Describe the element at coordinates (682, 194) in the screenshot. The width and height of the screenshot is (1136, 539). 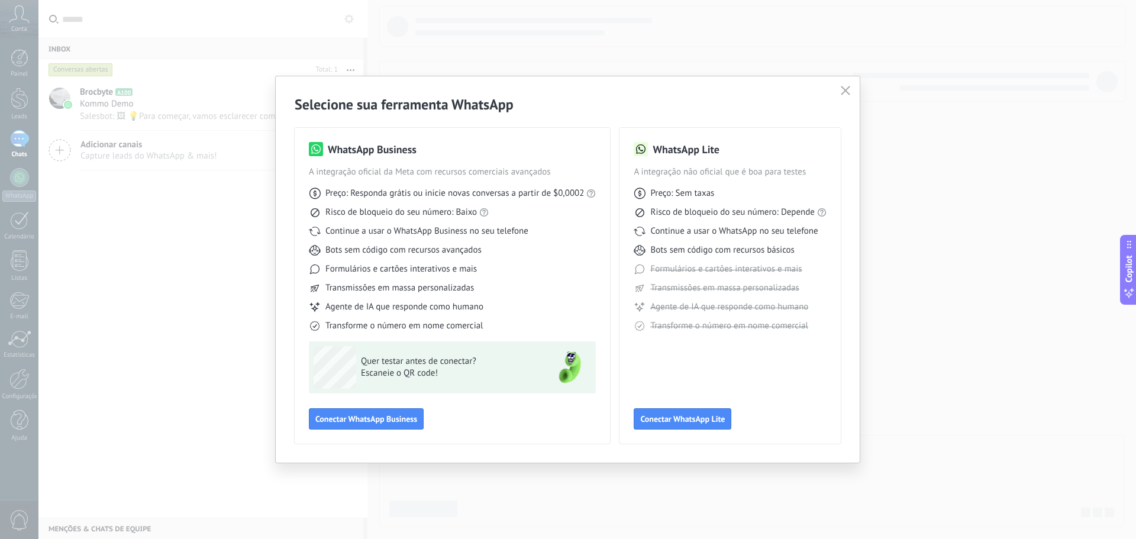
I see `span: Preço: Sem taxas` at that location.